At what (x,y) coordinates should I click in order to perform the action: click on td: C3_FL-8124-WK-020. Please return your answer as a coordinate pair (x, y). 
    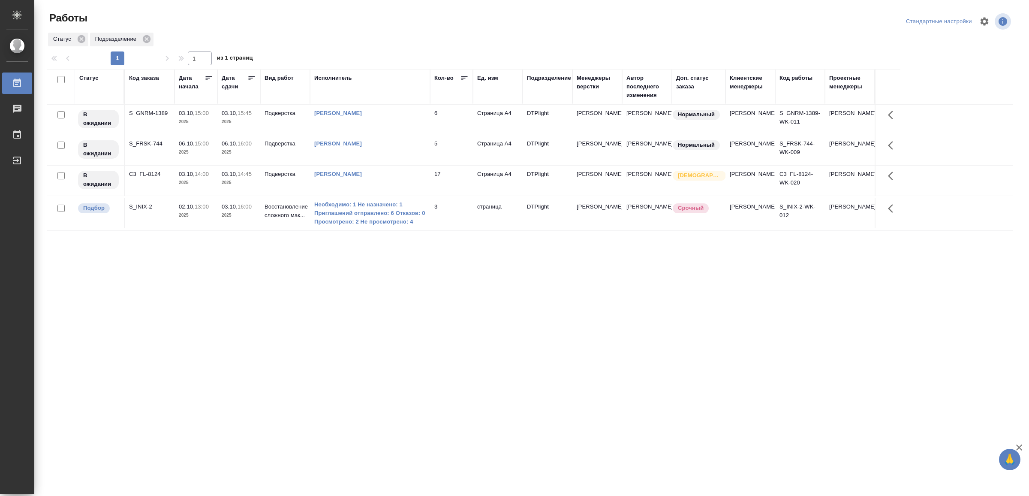
    Looking at the image, I should click on (800, 180).